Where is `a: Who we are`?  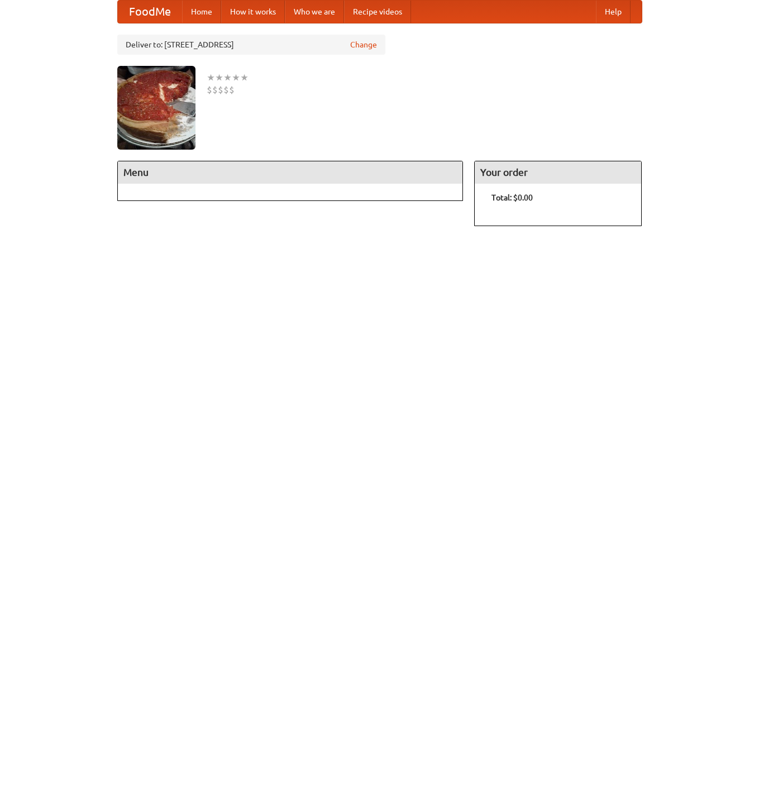 a: Who we are is located at coordinates (314, 12).